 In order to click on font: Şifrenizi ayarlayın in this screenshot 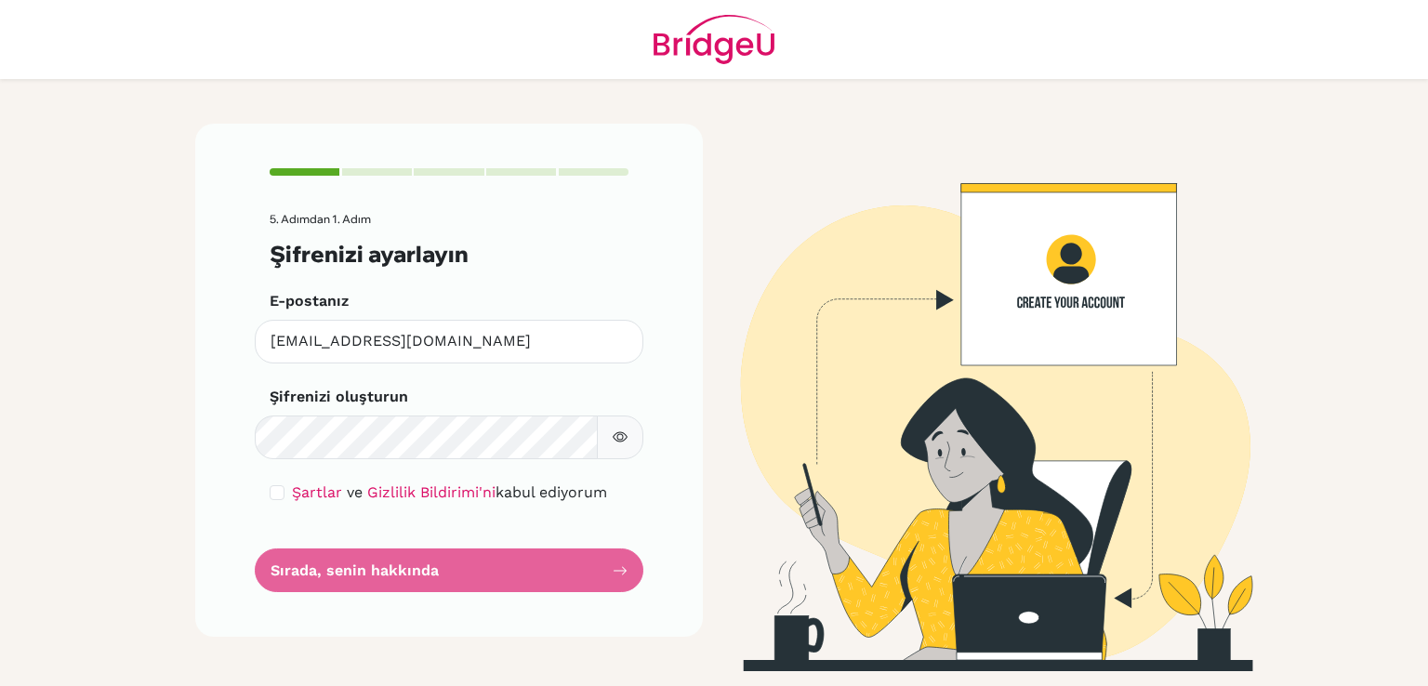, I will do `click(369, 254)`.